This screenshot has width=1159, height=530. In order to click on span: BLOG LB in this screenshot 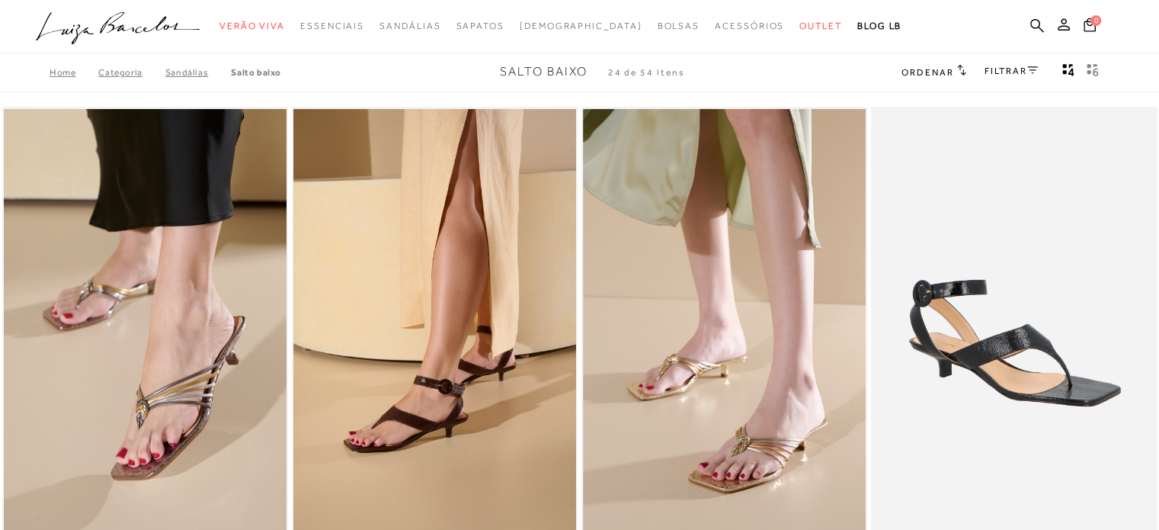, I will do `click(880, 26)`.